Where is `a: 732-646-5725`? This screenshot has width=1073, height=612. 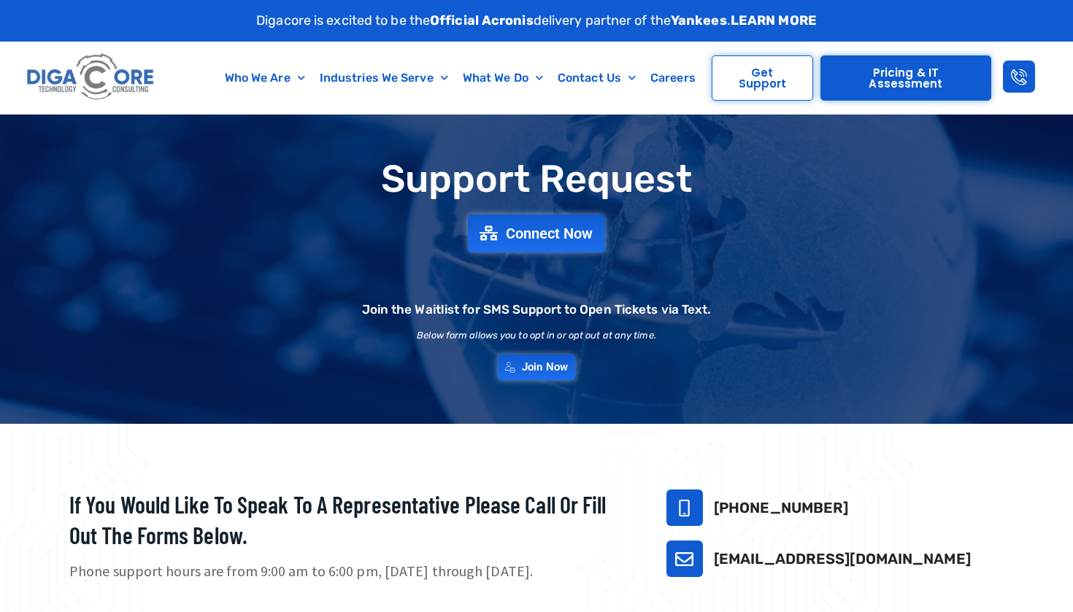
a: 732-646-5725 is located at coordinates (685, 508).